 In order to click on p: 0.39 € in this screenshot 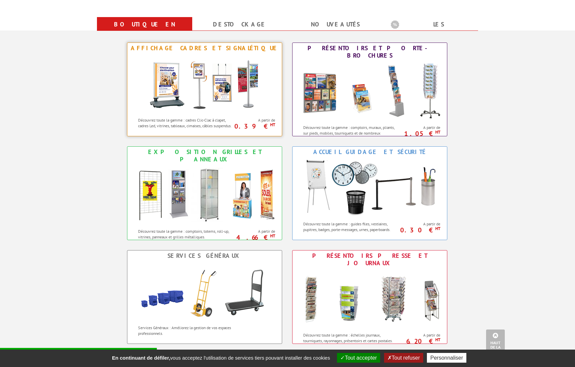, I will do `click(254, 126)`.